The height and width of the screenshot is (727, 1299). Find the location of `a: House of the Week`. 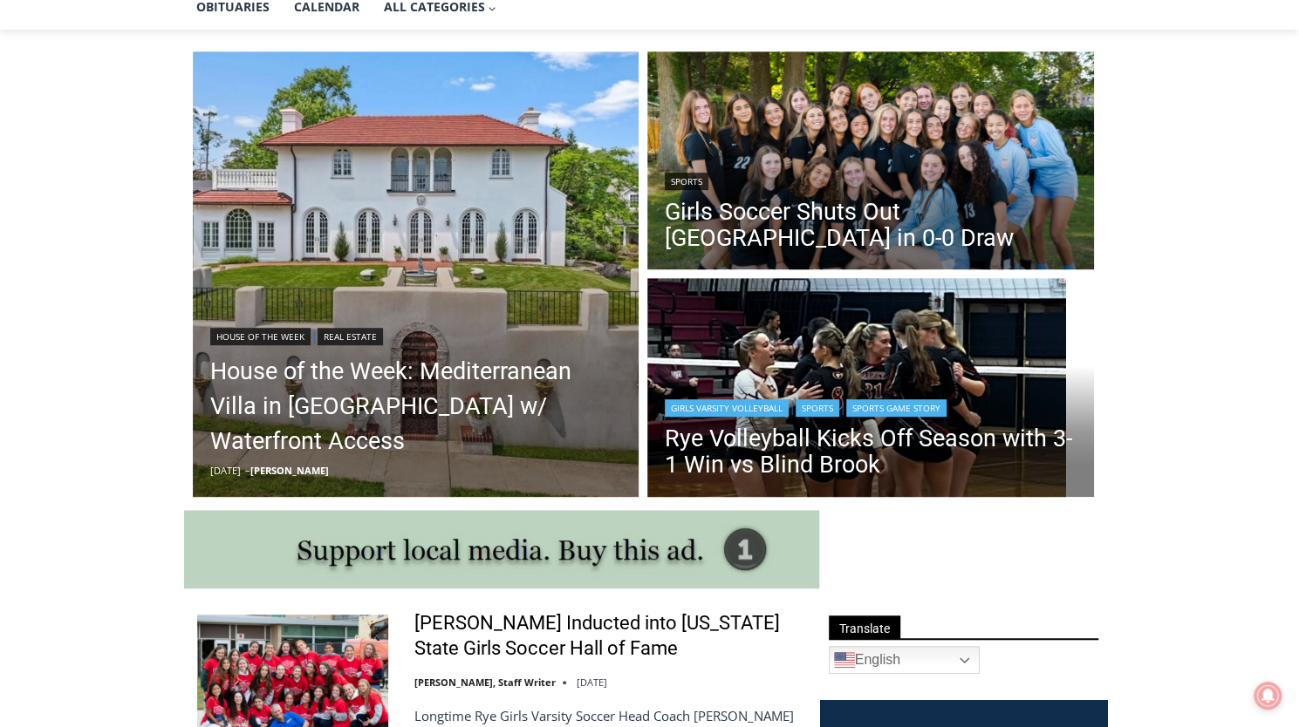

a: House of the Week is located at coordinates (260, 337).